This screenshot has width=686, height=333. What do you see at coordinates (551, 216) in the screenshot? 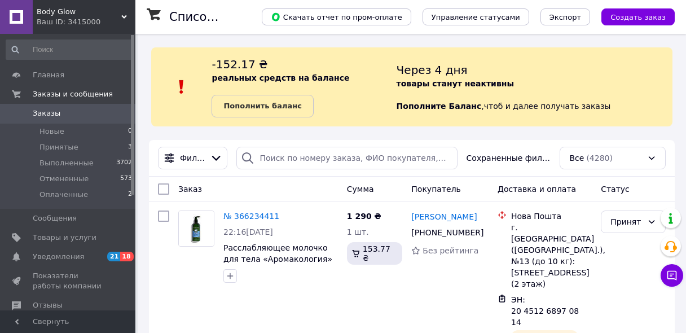
I see `div: Нова Пошта` at bounding box center [551, 216].